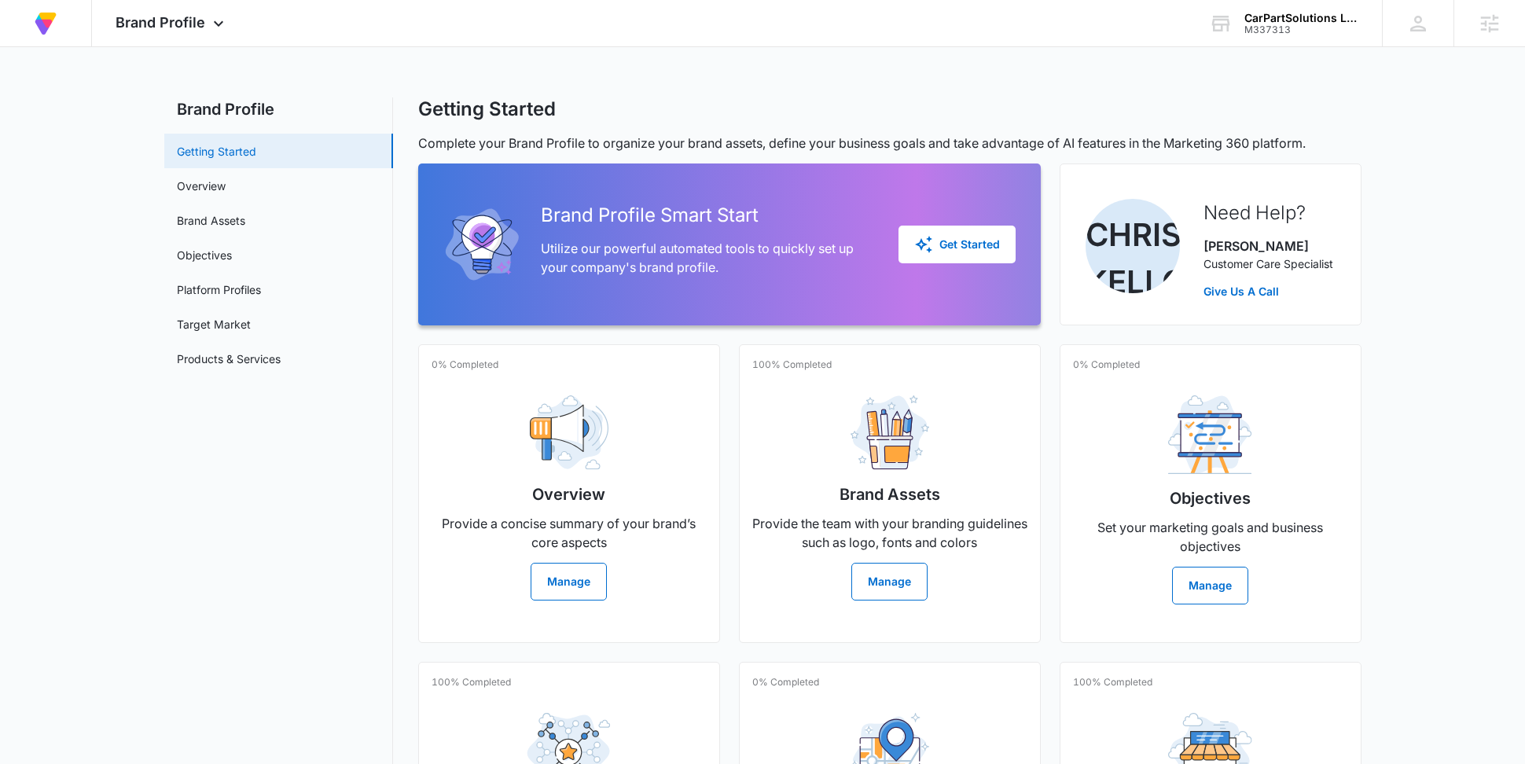 The height and width of the screenshot is (764, 1525). What do you see at coordinates (204, 255) in the screenshot?
I see `a: Objectives` at bounding box center [204, 255].